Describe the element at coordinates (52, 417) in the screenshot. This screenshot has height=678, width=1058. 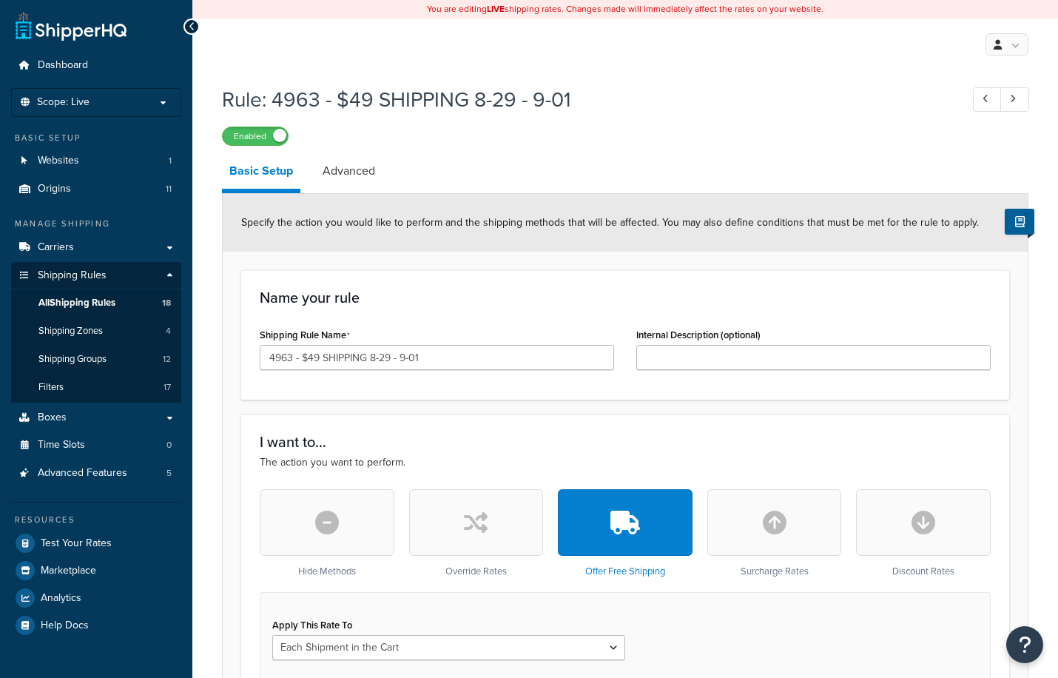
I see `span: Boxes` at that location.